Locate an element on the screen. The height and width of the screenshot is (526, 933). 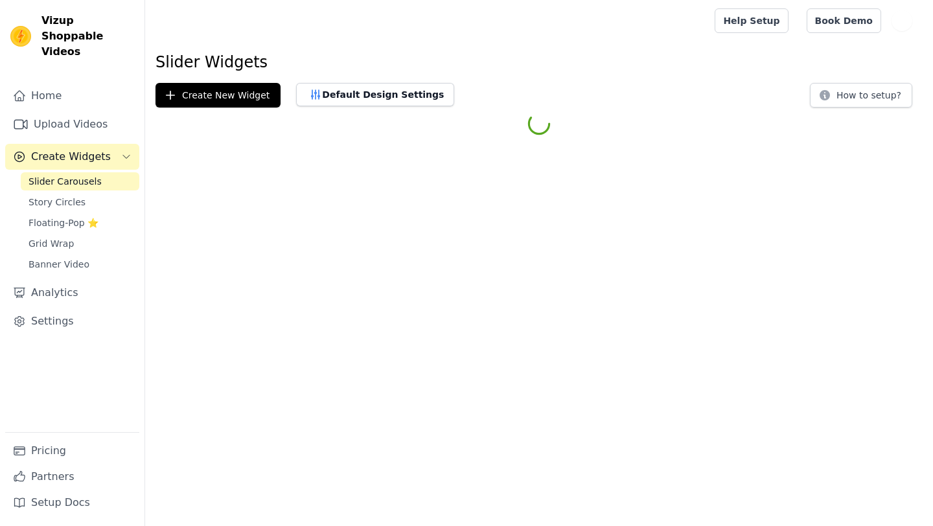
a: Upload Videos is located at coordinates (72, 124).